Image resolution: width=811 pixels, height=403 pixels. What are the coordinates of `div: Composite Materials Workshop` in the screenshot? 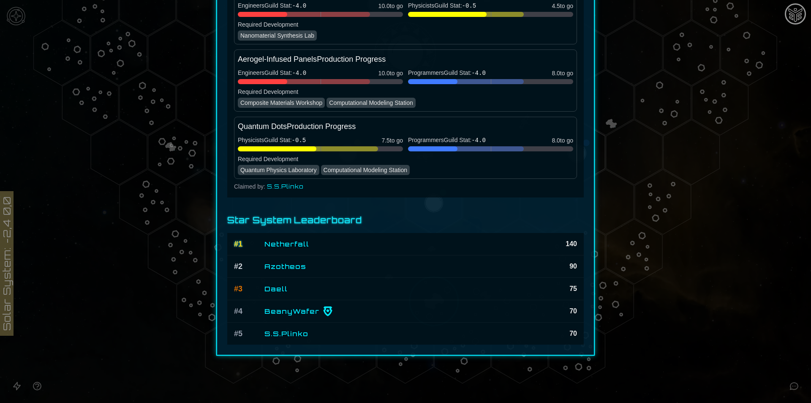 It's located at (281, 103).